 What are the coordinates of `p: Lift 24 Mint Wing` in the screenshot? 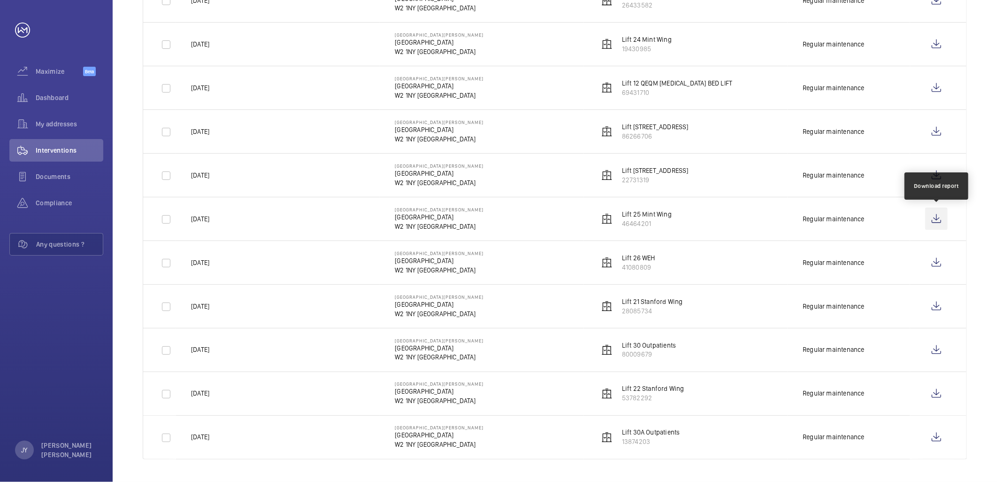 It's located at (647, 39).